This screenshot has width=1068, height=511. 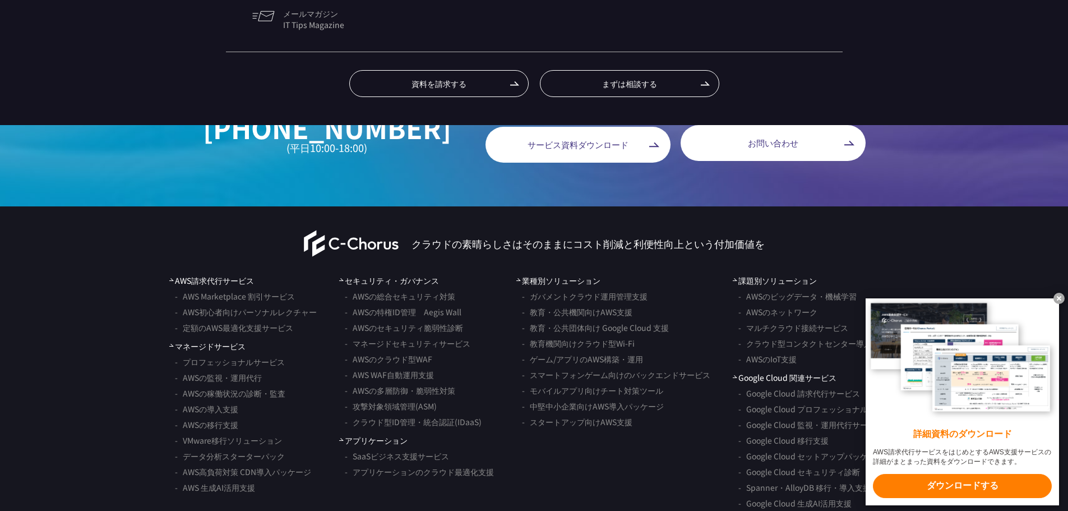 What do you see at coordinates (811, 424) in the screenshot?
I see `a: Google Cloud 監視・運用代行サービス` at bounding box center [811, 424].